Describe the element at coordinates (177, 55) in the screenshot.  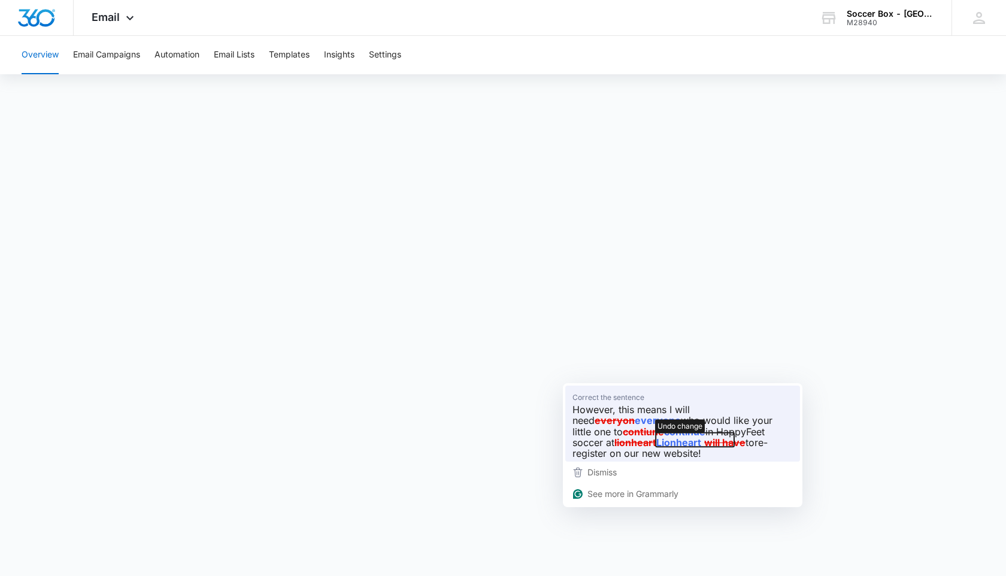
I see `button: Automation` at that location.